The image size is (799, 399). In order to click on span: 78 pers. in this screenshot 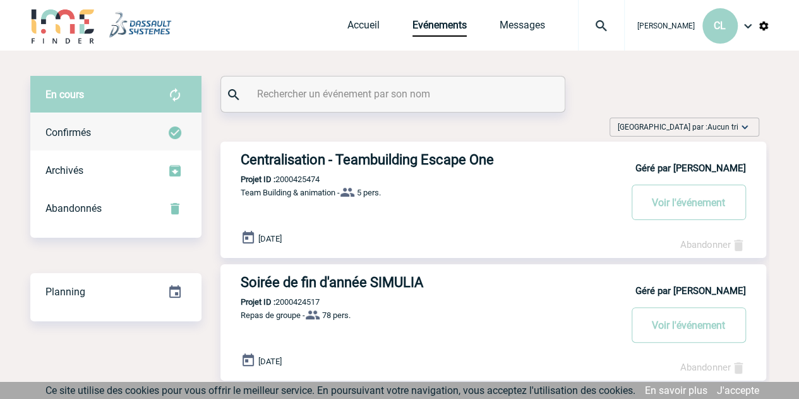, I will do `click(336, 315)`.